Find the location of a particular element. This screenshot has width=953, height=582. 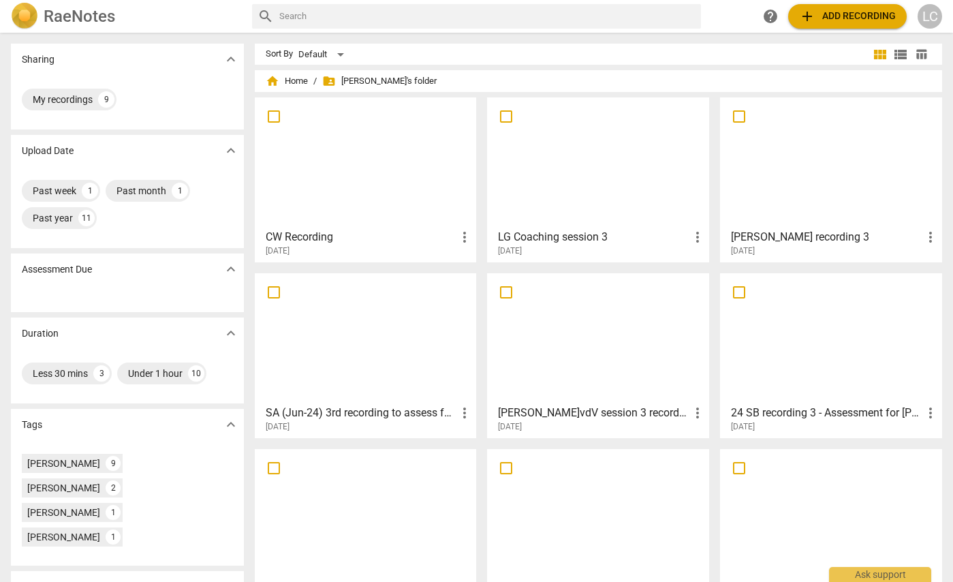

div: Less 30 mins is located at coordinates (60, 373).